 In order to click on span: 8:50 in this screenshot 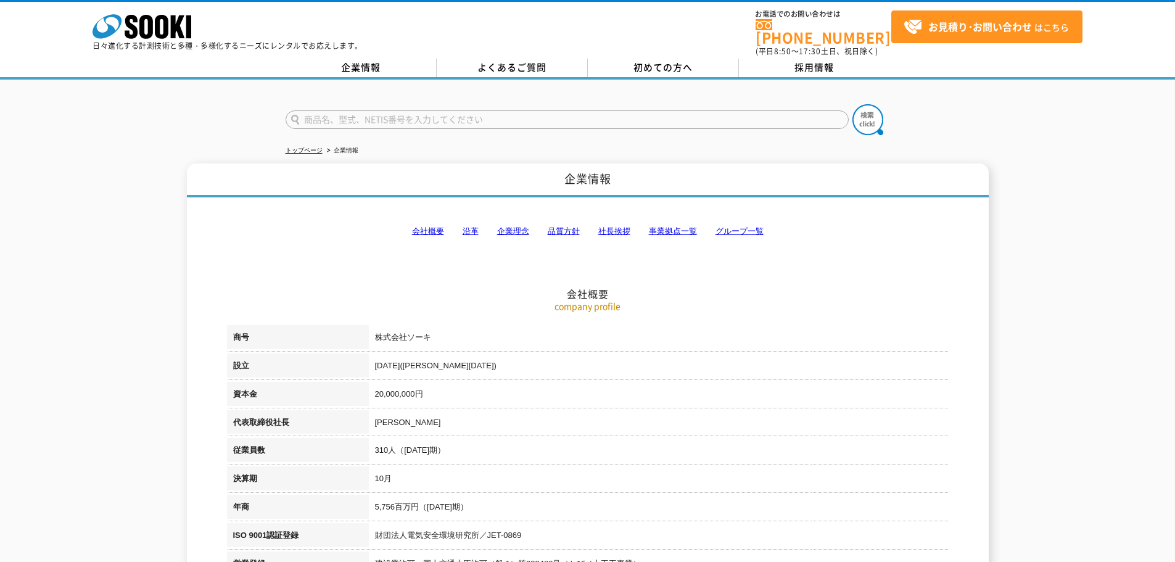, I will do `click(783, 51)`.